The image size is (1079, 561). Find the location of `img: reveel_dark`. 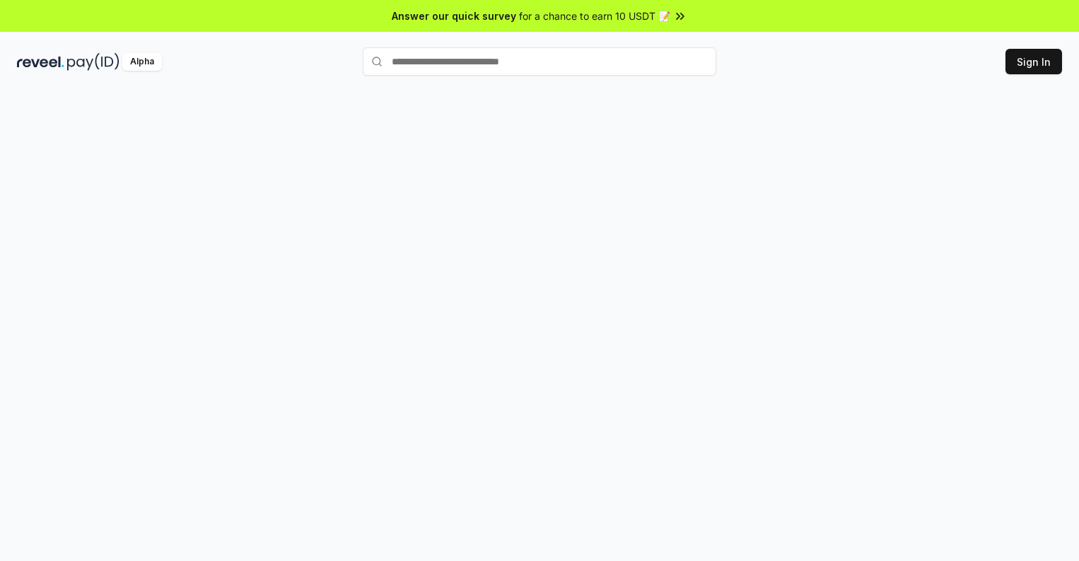

img: reveel_dark is located at coordinates (40, 62).